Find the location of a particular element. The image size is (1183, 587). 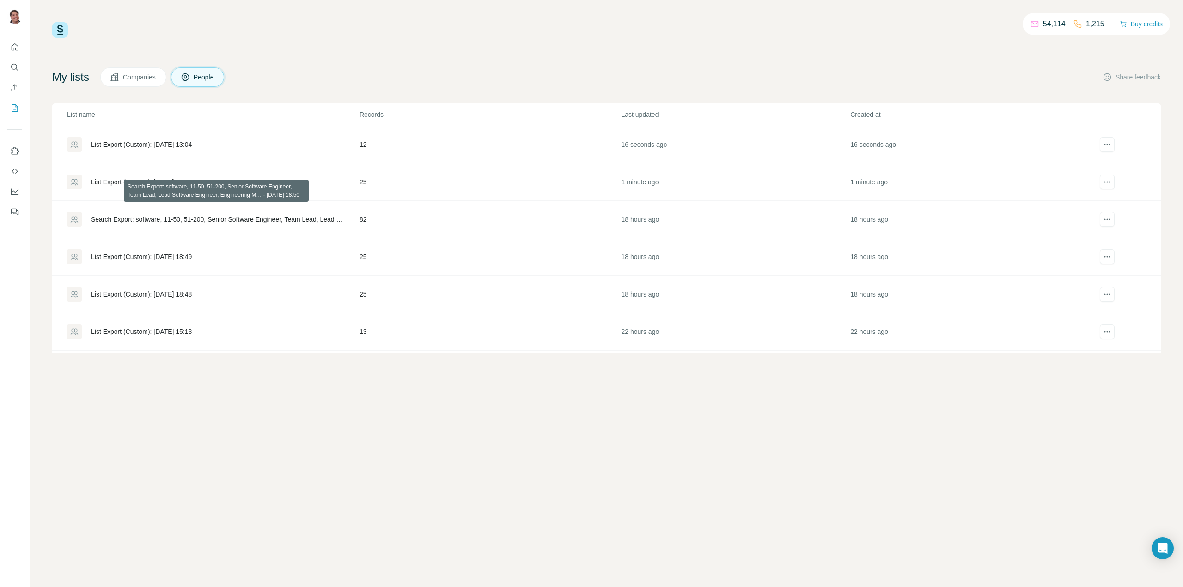

div: Open Intercom Messenger is located at coordinates (1163, 549).